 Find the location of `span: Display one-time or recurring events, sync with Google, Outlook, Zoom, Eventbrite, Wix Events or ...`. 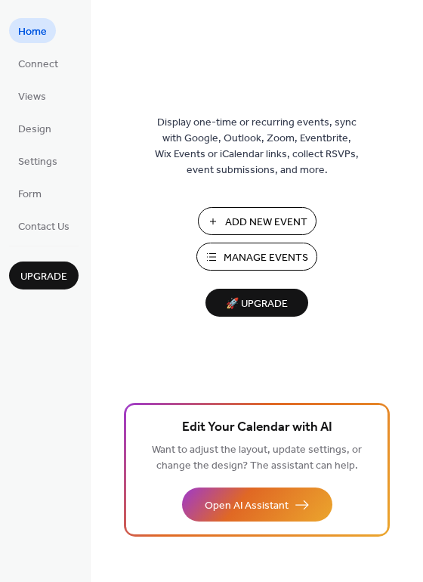

span: Display one-time or recurring events, sync with Google, Outlook, Zoom, Eventbrite, Wix Events or ... is located at coordinates (257, 147).